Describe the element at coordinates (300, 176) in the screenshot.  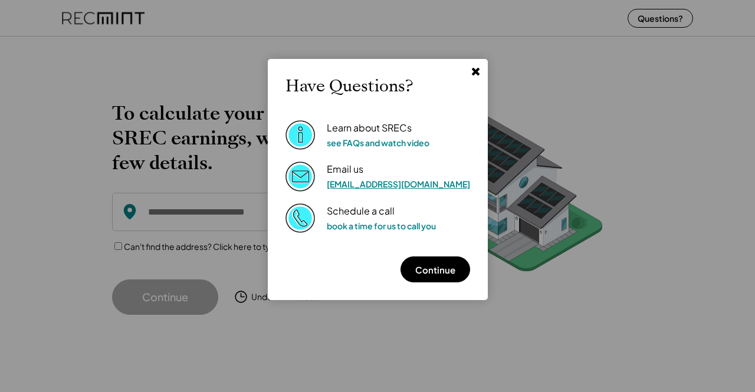
I see `img: Email%202%403x.png` at that location.